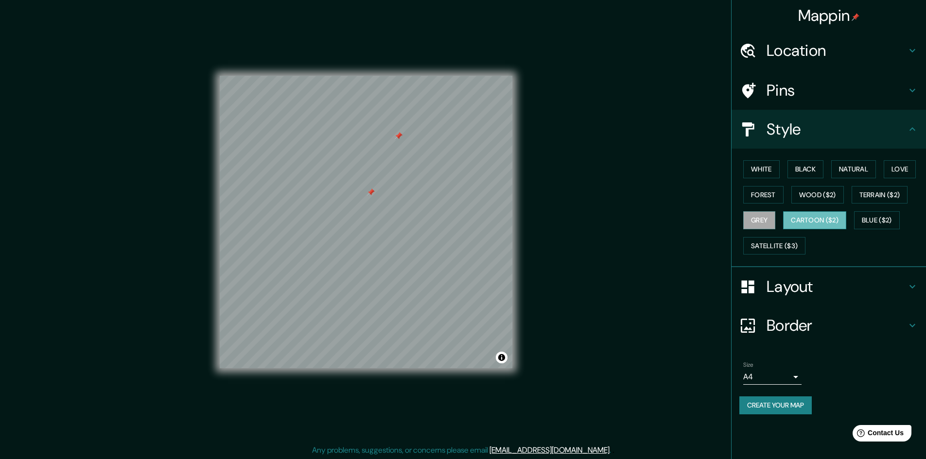 This screenshot has height=459, width=926. Describe the element at coordinates (853, 169) in the screenshot. I see `button: Natural` at that location.